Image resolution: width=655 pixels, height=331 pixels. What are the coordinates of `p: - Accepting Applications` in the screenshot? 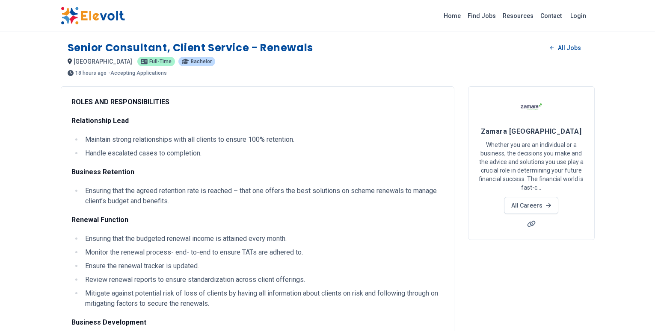 It's located at (137, 73).